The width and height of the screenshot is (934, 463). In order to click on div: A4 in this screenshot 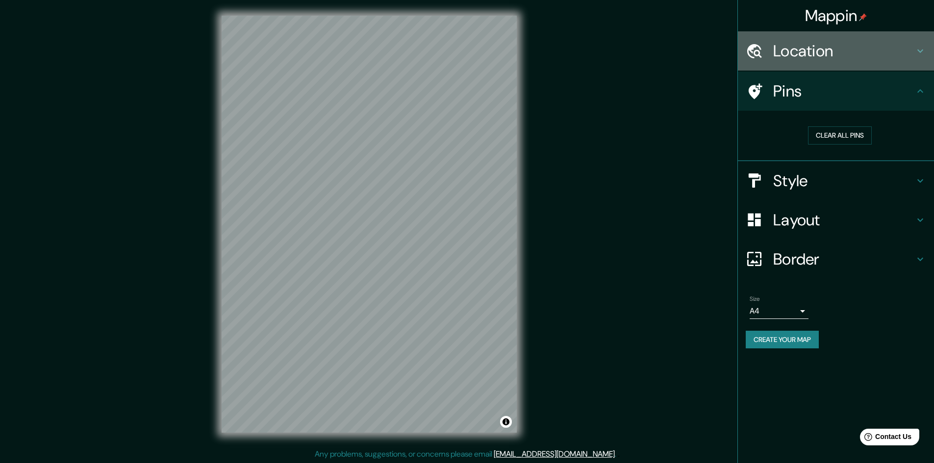, I will do `click(779, 311)`.